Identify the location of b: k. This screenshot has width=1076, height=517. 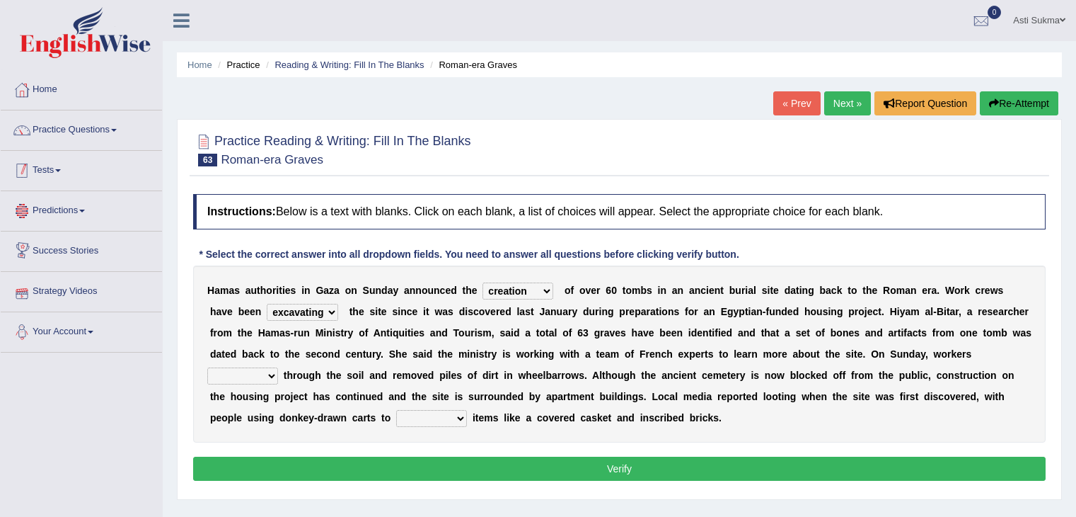
(967, 290).